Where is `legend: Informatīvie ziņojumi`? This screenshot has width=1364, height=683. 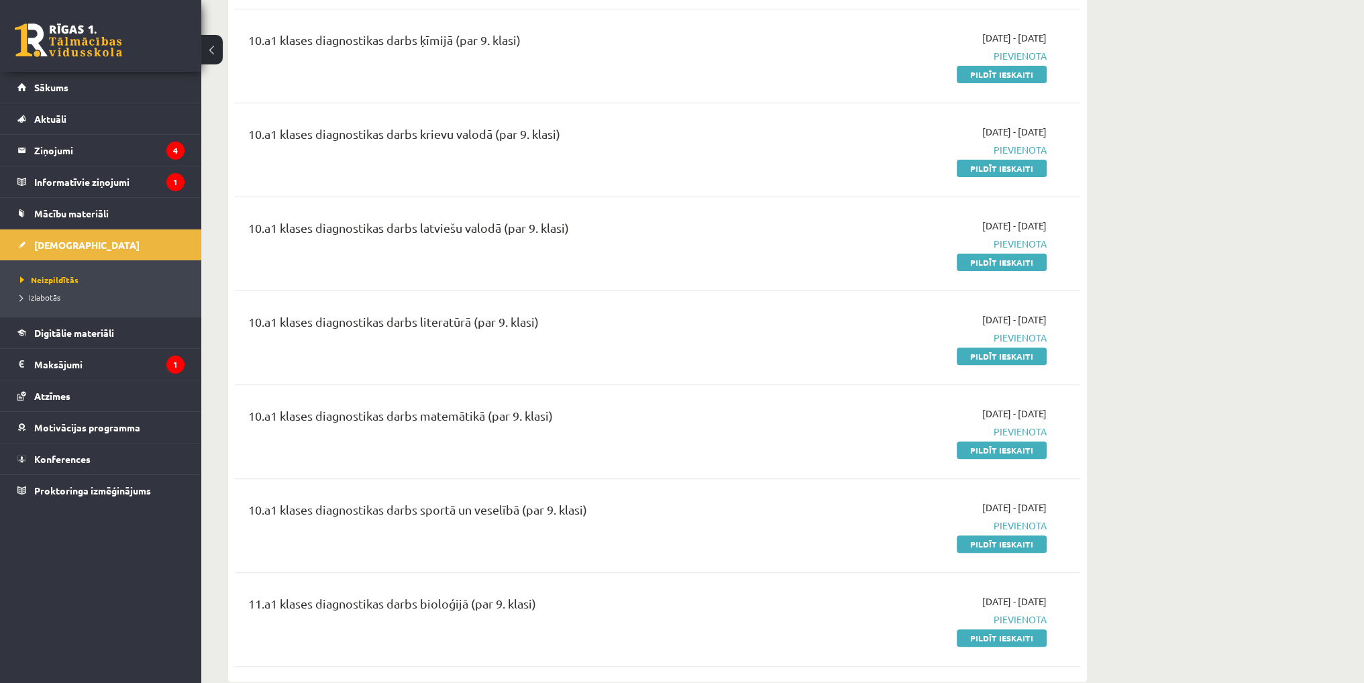
legend: Informatīvie ziņojumi is located at coordinates (109, 182).